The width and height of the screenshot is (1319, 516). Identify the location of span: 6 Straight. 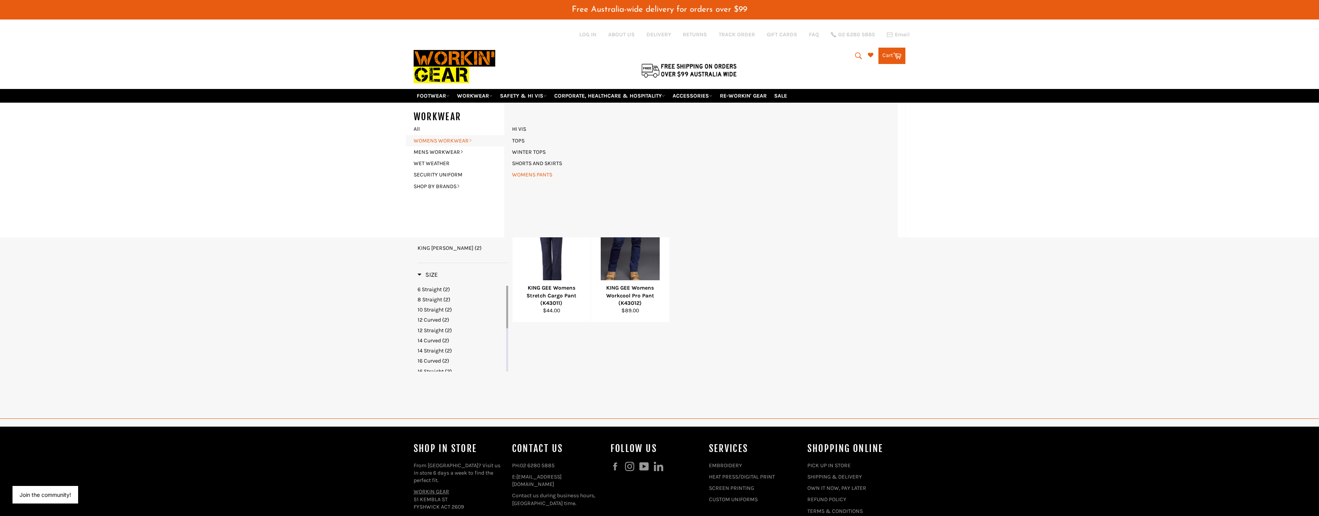
(429, 289).